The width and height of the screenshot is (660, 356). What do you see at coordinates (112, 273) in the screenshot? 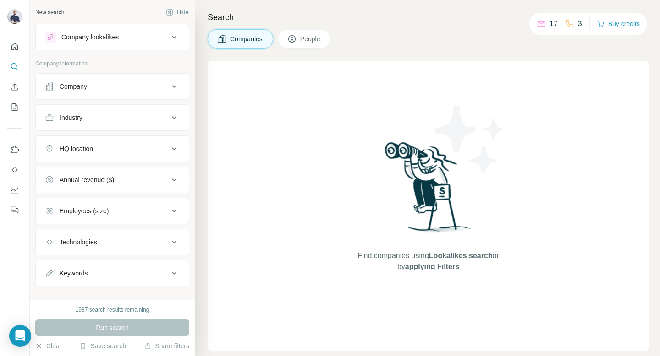
I see `button: Keywords` at bounding box center [112, 273].